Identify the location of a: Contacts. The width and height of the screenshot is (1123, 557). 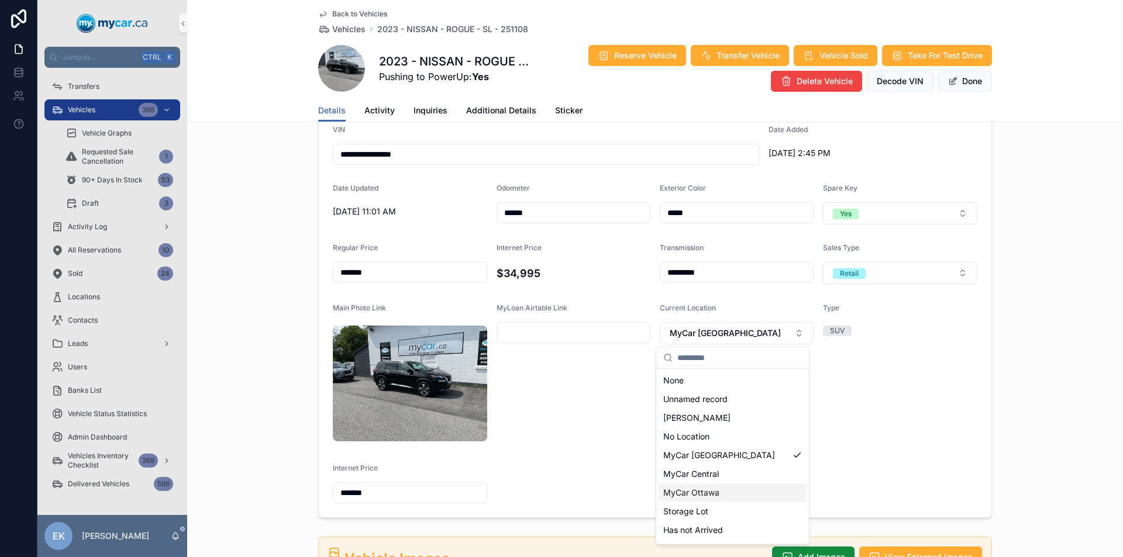
(112, 321).